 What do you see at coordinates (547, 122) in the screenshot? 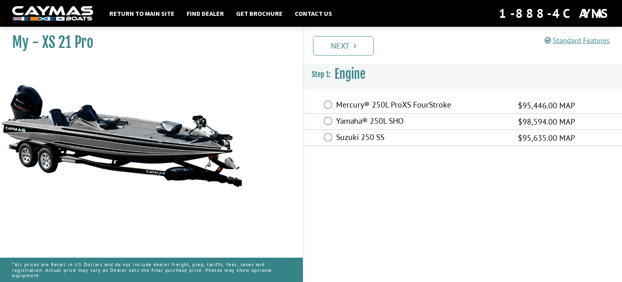
I see `span: $98,594.00 MAP` at bounding box center [547, 122].